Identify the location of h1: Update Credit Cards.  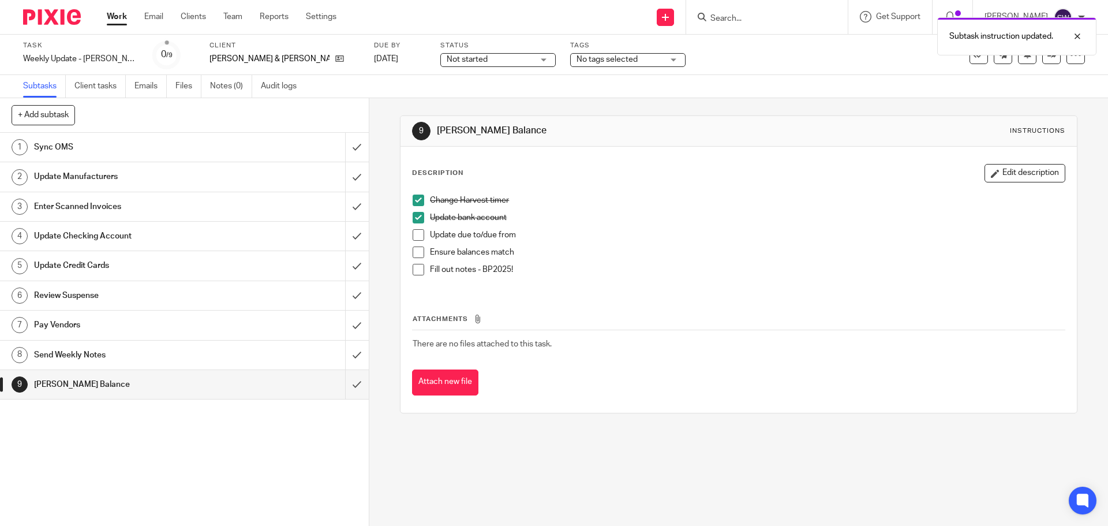
(134, 265).